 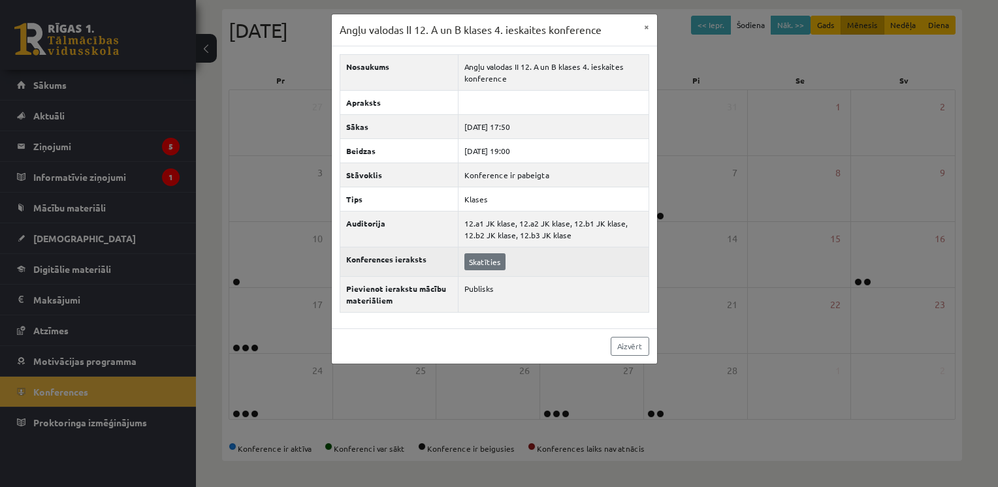 I want to click on a: Skatīties, so click(x=485, y=262).